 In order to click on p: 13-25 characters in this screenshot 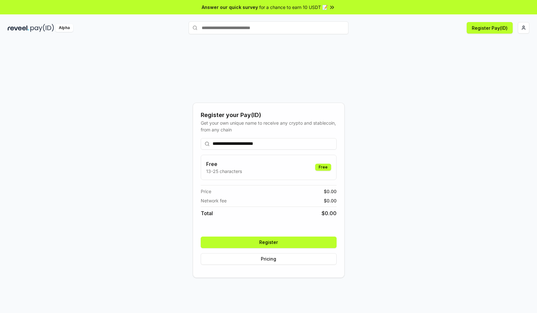, I will do `click(224, 171)`.